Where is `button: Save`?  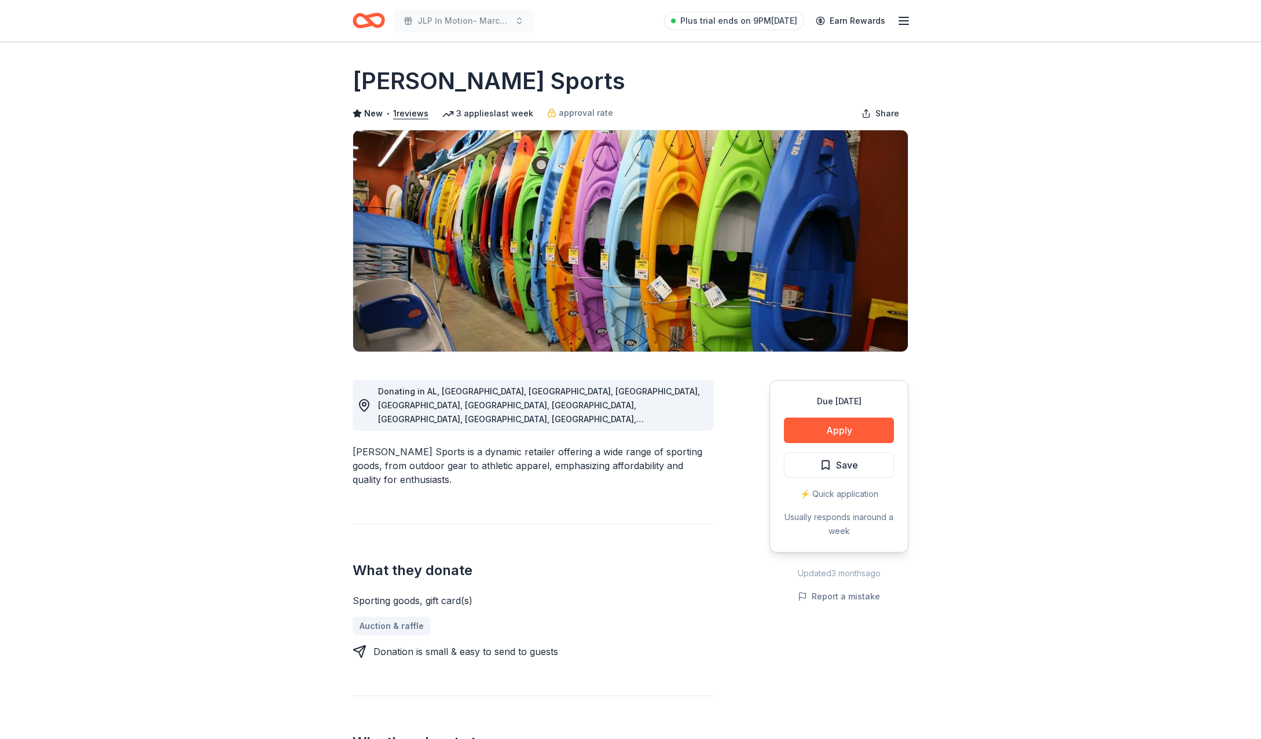 button: Save is located at coordinates (839, 465).